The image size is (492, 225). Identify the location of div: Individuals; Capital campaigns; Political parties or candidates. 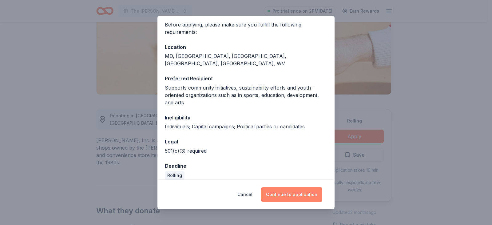
(246, 126).